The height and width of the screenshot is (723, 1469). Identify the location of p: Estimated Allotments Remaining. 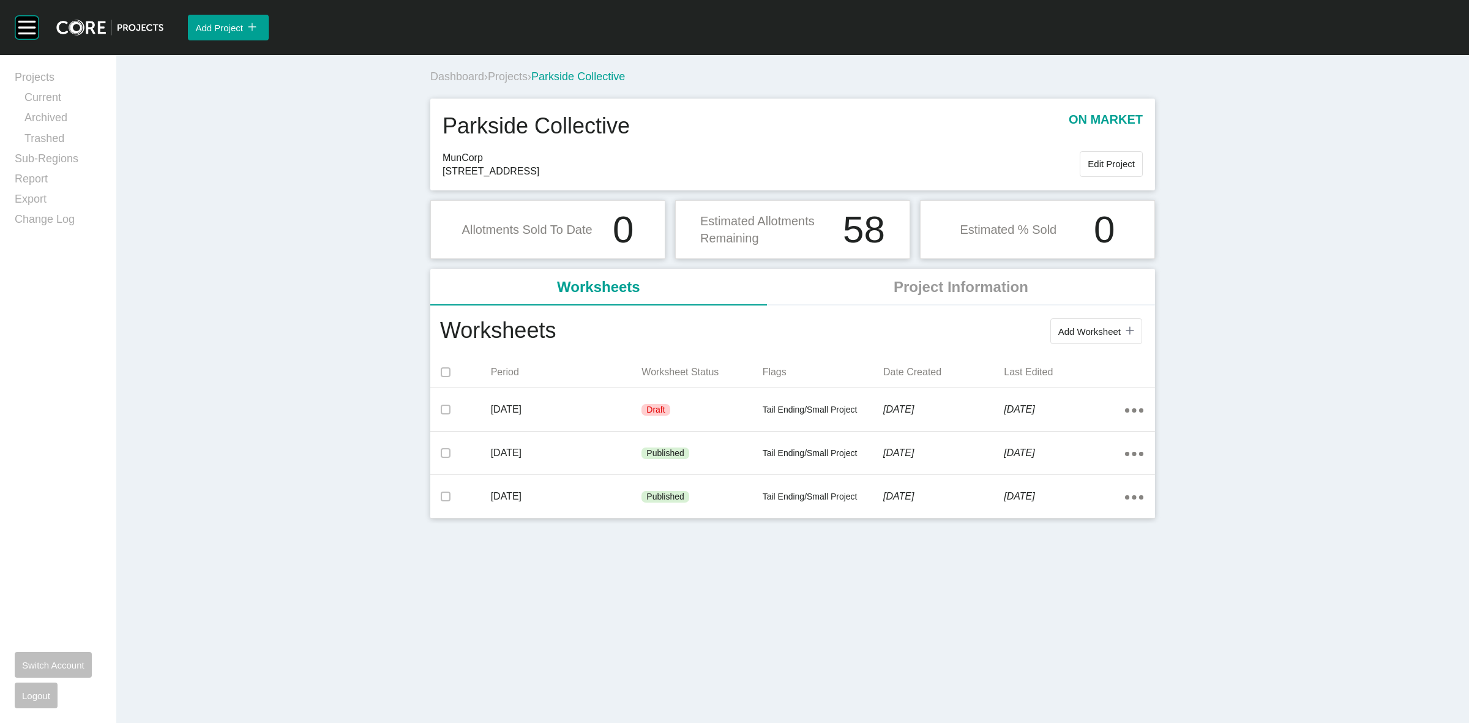
(768, 230).